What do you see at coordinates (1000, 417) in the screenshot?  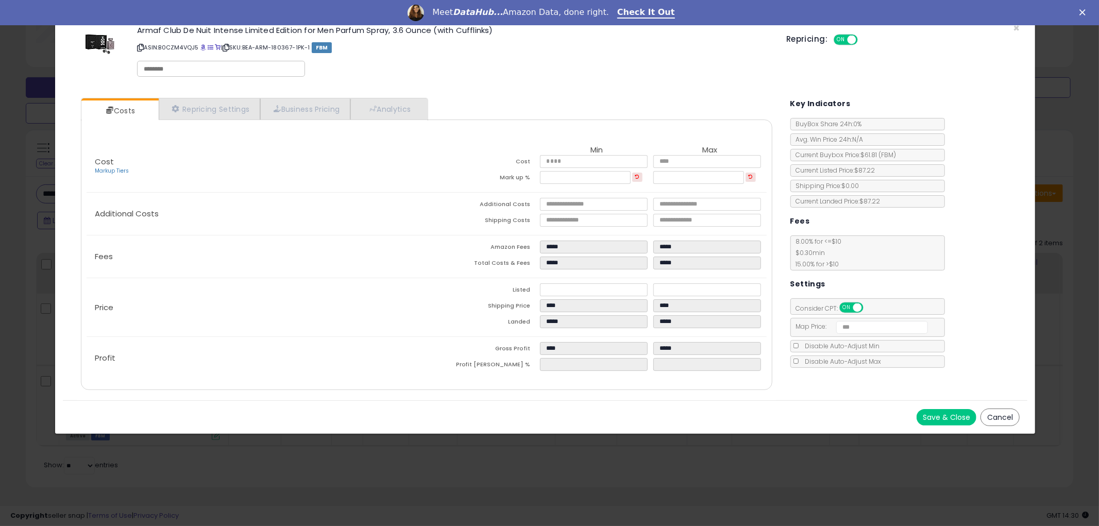 I see `button: Cancel` at bounding box center [1000, 417].